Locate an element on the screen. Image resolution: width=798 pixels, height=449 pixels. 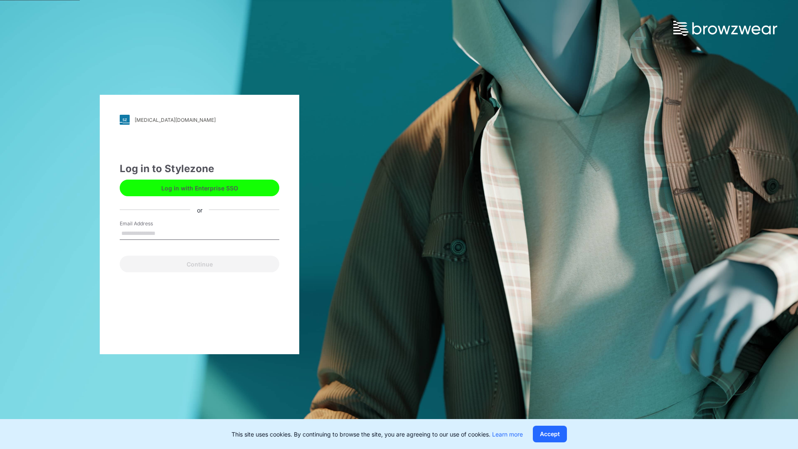
a: Learn more is located at coordinates (507, 434).